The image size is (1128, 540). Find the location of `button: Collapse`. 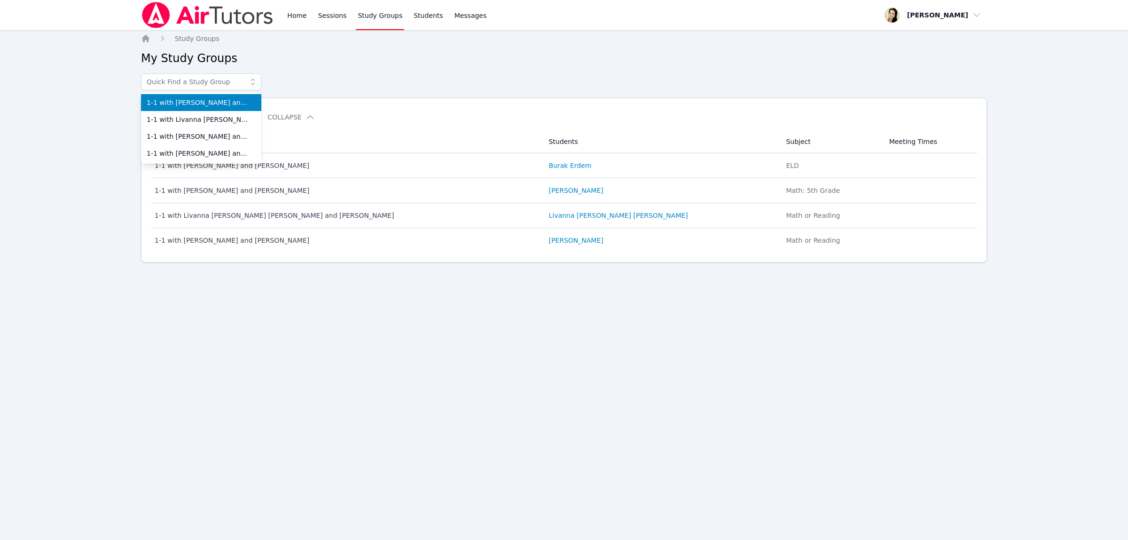

button: Collapse is located at coordinates (291, 117).